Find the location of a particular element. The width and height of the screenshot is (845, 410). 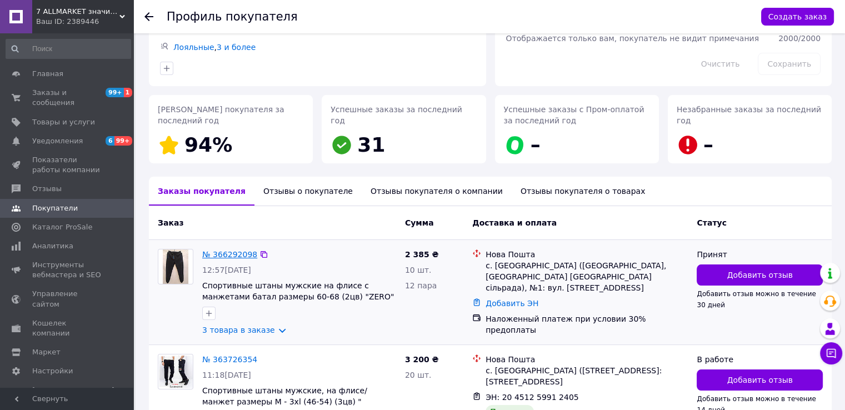

span: ЭН: 20 4512 5991 2405 is located at coordinates (532, 397).